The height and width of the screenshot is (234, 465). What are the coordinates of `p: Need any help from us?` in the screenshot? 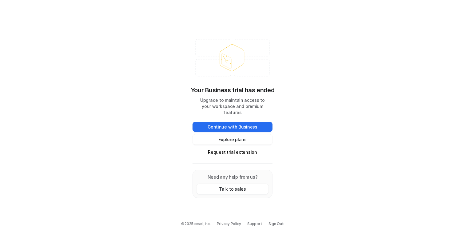 It's located at (233, 177).